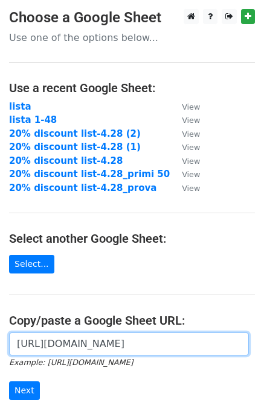 Image resolution: width=264 pixels, height=406 pixels. What do you see at coordinates (131, 88) in the screenshot?
I see `h4: Use a recent Google Sheet:` at bounding box center [131, 88].